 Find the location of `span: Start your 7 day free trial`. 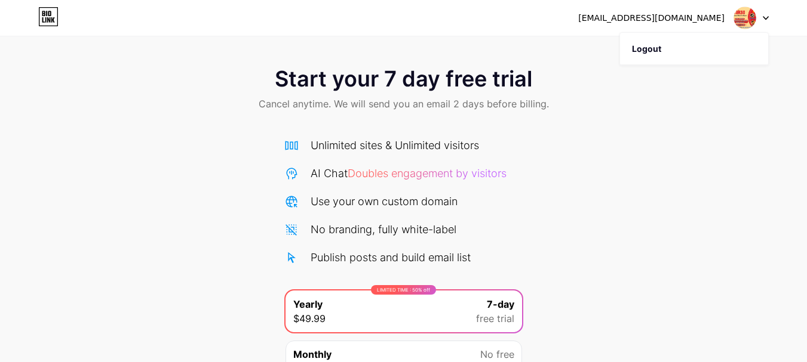

span: Start your 7 day free trial is located at coordinates (403, 79).